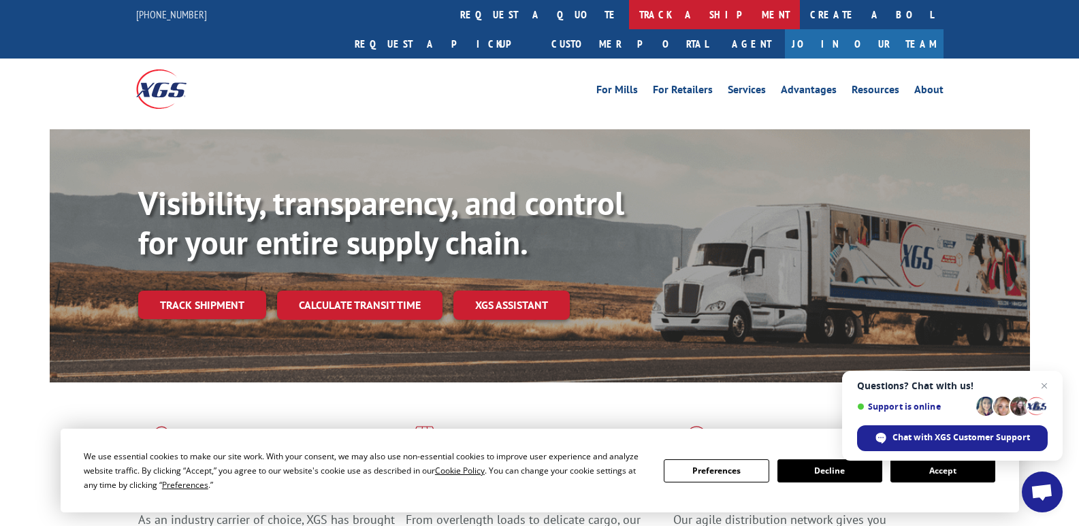 The width and height of the screenshot is (1079, 526). I want to click on a: Resources, so click(876, 92).